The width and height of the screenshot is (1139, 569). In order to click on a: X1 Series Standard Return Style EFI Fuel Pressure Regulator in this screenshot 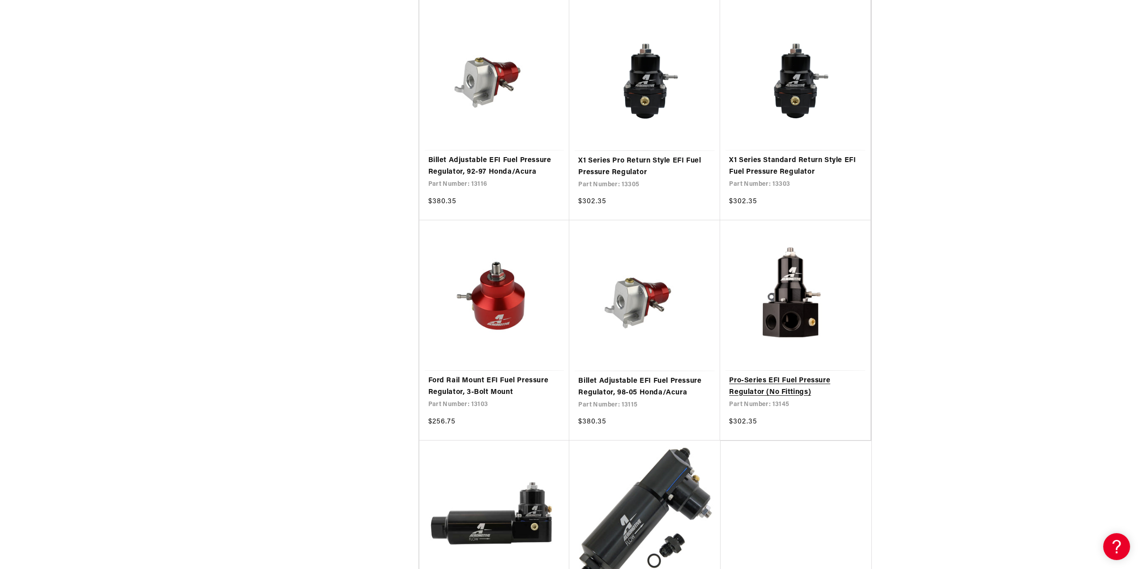, I will do `click(796, 166)`.